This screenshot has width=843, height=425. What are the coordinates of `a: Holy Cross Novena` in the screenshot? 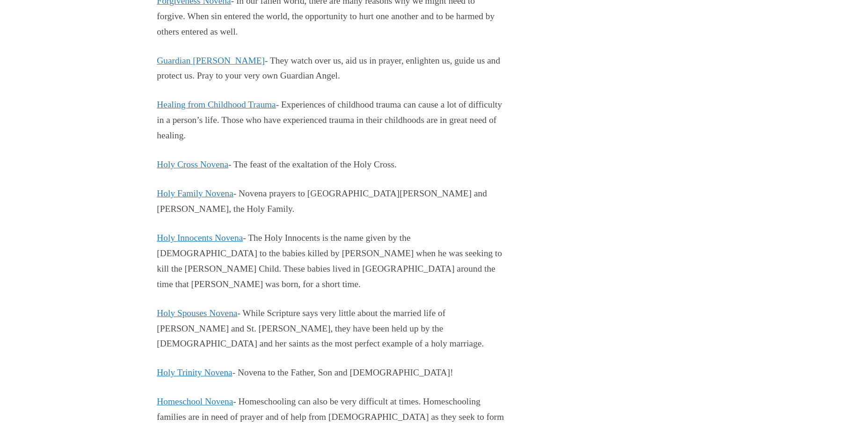 It's located at (192, 164).